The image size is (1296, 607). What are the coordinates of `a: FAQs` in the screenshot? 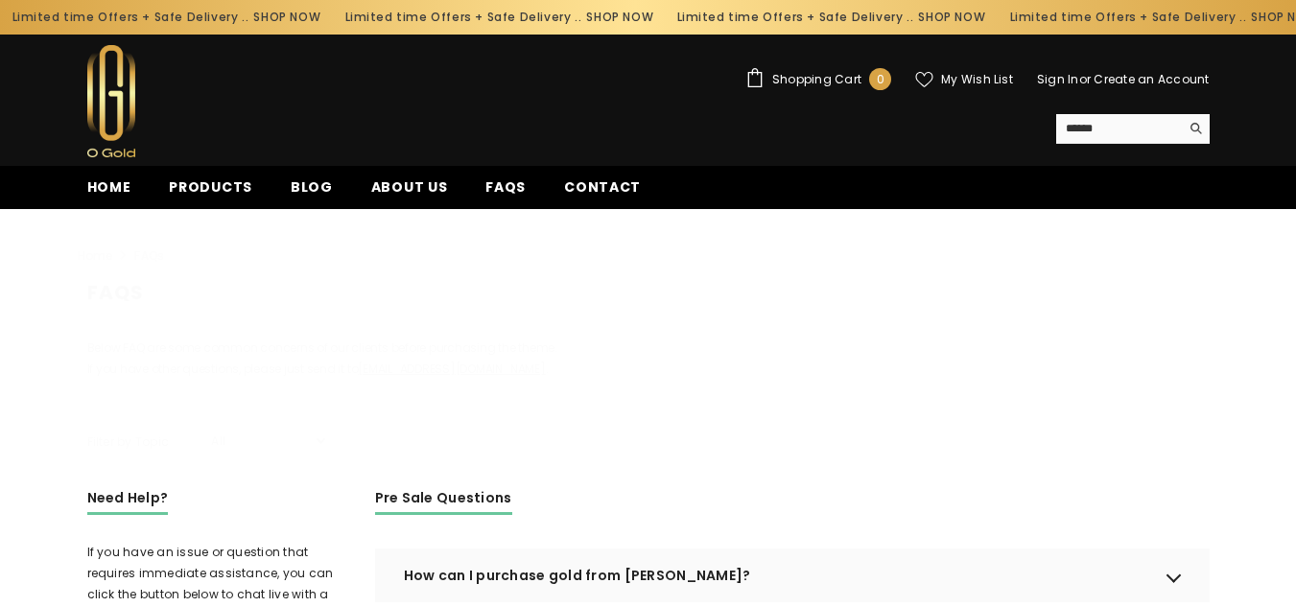 It's located at (505, 193).